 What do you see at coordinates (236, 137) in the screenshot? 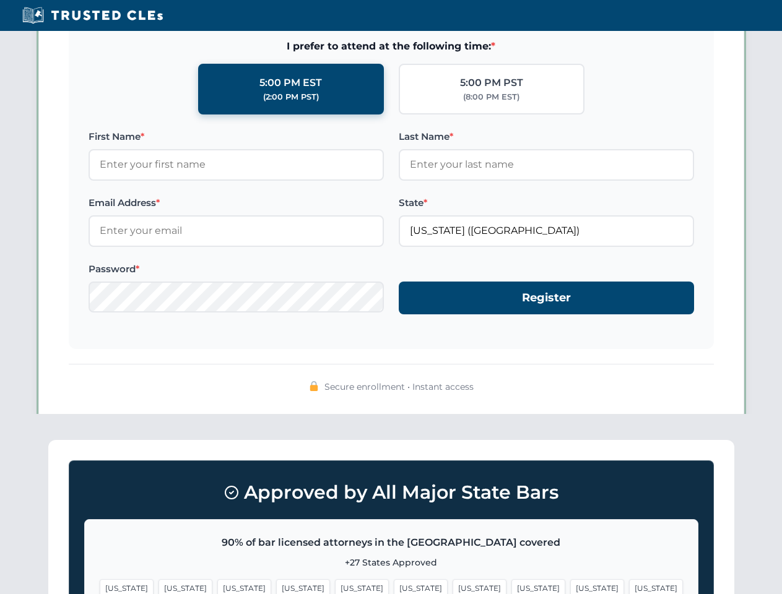
I see `label: First Name` at bounding box center [236, 137].